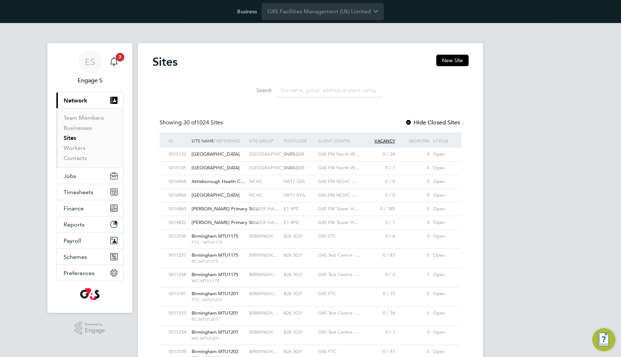 Image resolution: width=621 pixels, height=357 pixels. What do you see at coordinates (74, 208) in the screenshot?
I see `span: Finance` at bounding box center [74, 208].